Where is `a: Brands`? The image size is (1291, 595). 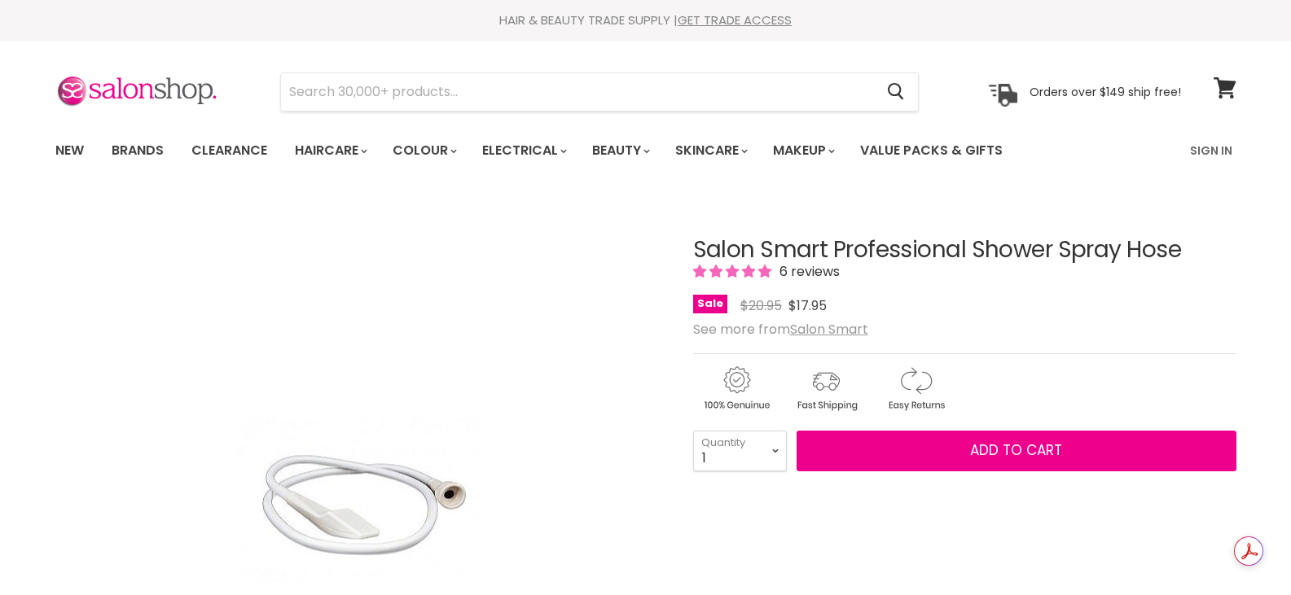
a: Brands is located at coordinates (138, 151).